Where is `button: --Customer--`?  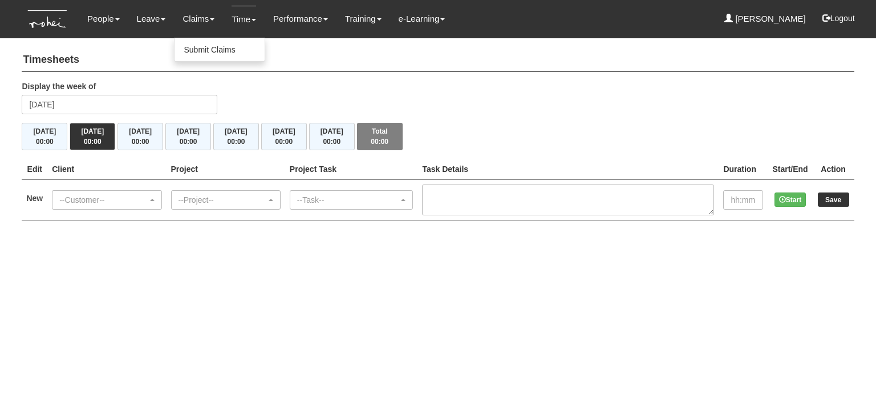
button: --Customer-- is located at coordinates (107, 200).